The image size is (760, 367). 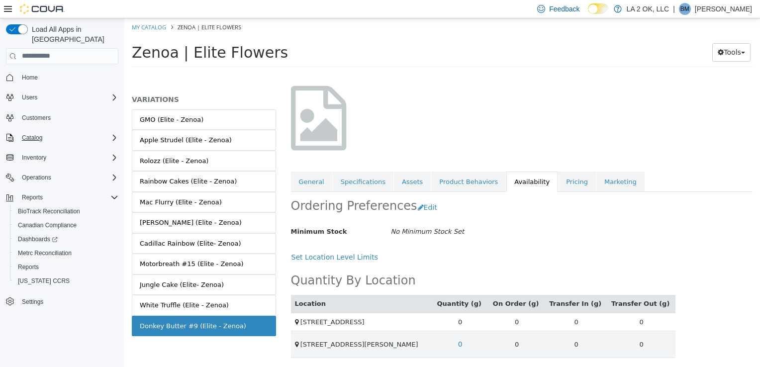 I want to click on a: My Catalog, so click(x=24, y=8).